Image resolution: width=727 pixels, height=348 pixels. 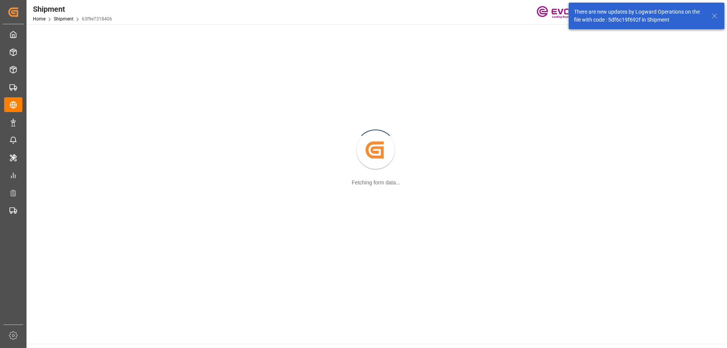 I want to click on div: Fetching form data..., so click(x=376, y=183).